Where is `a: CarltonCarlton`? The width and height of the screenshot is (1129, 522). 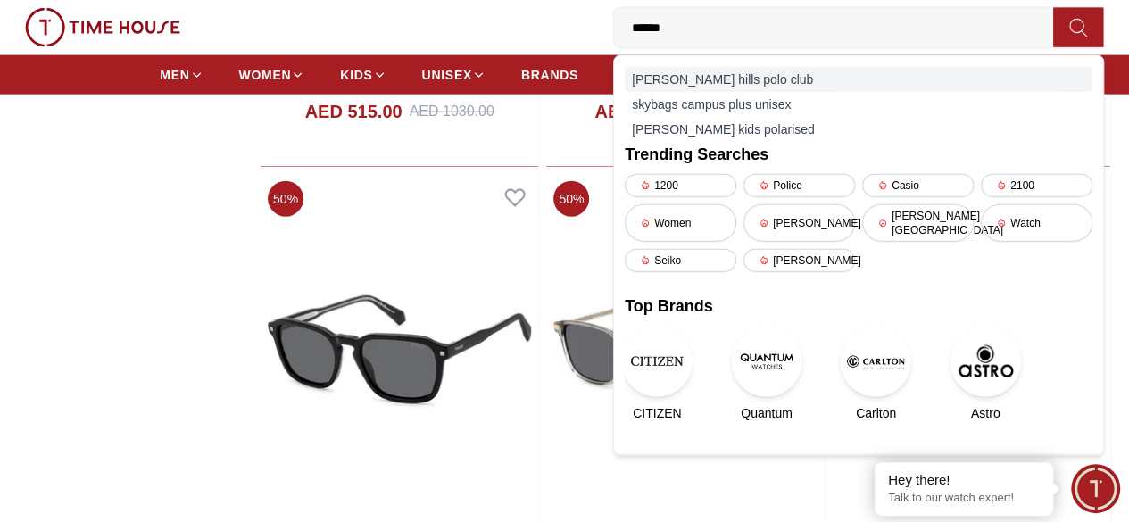
a: CarltonCarlton is located at coordinates (875, 374).